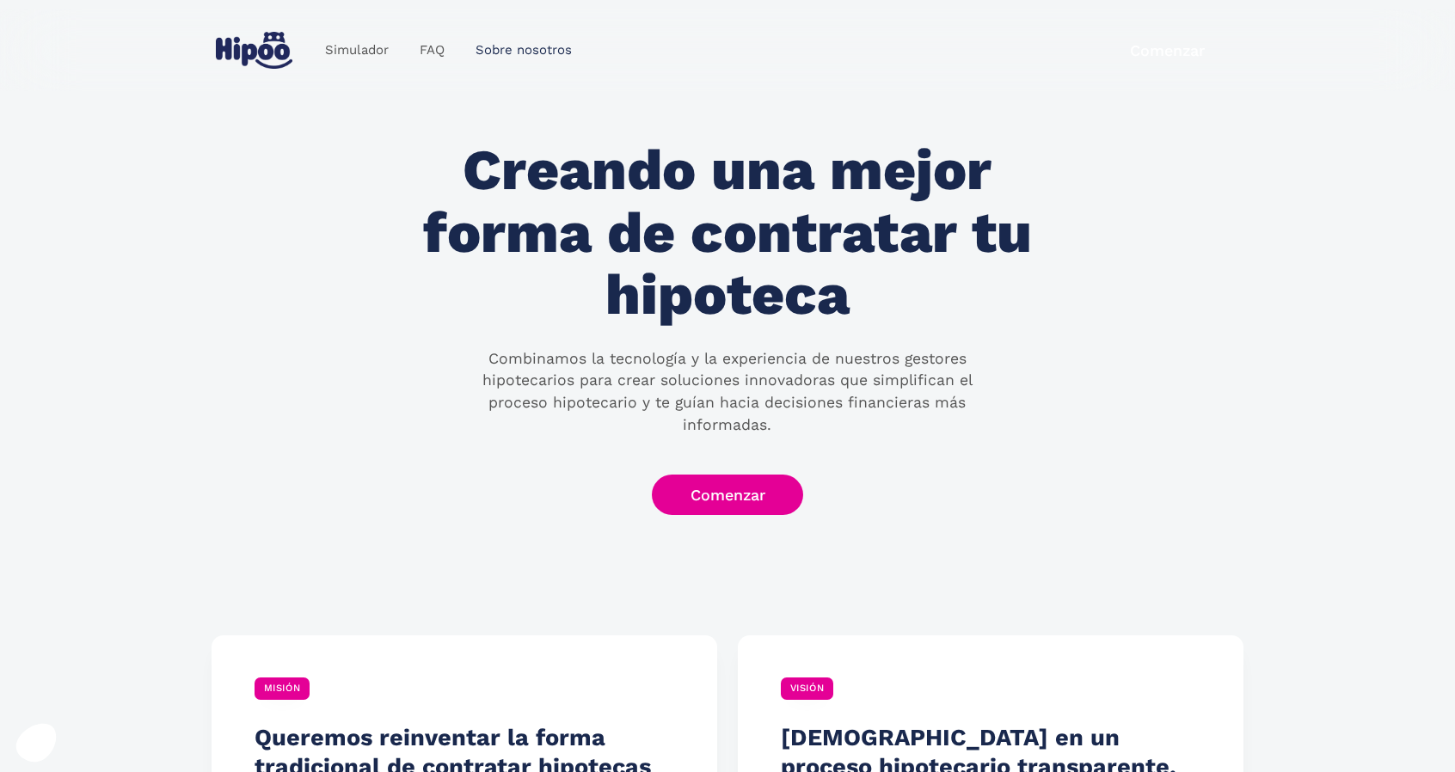 The width and height of the screenshot is (1455, 772). Describe the element at coordinates (524, 50) in the screenshot. I see `a: Sobre nosotros` at that location.